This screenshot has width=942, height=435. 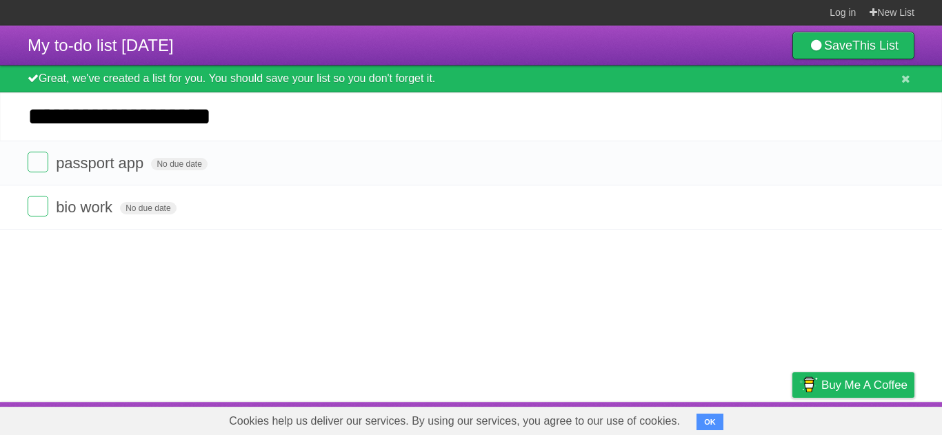 What do you see at coordinates (864, 385) in the screenshot?
I see `span: Buy me a coffee` at bounding box center [864, 385].